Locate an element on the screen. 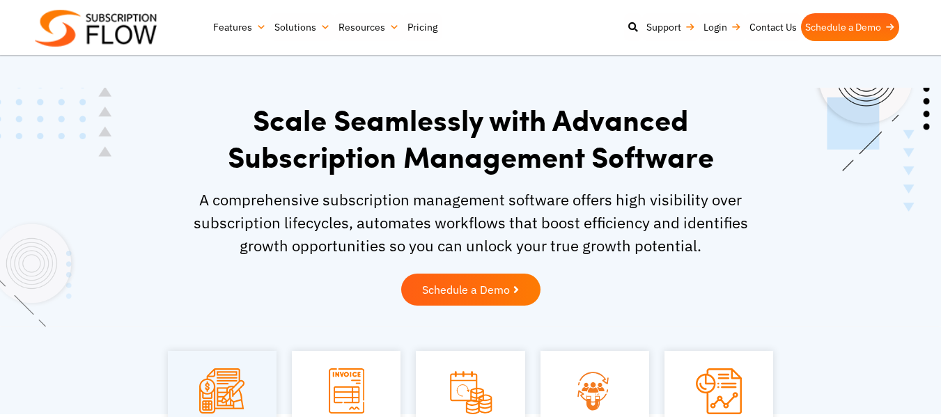 The width and height of the screenshot is (941, 417). a: Support is located at coordinates (671, 27).